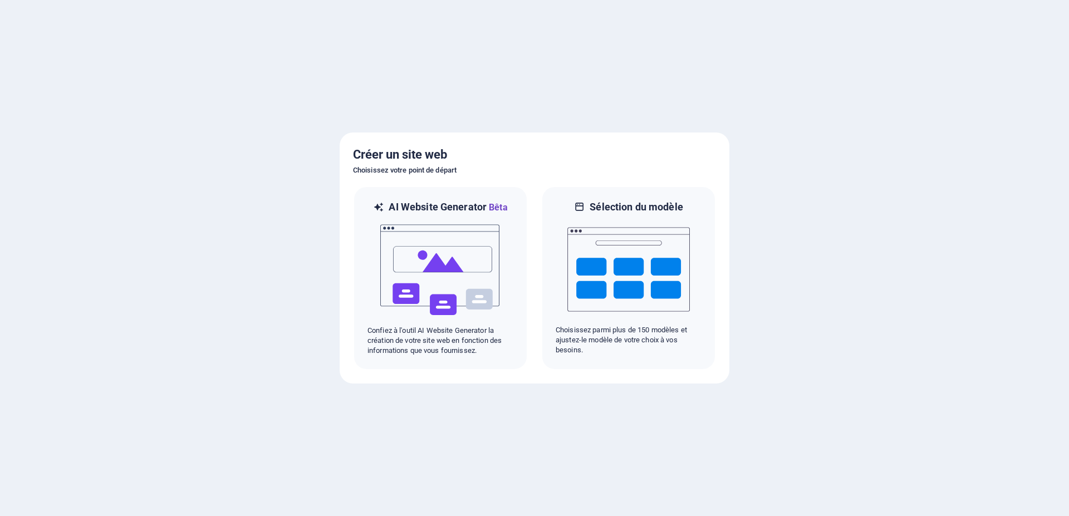  Describe the element at coordinates (629, 340) in the screenshot. I see `p: Choisissez parmi plus de 150 modèles et ajustez-le modèle de votre choix à vos besoins.` at that location.